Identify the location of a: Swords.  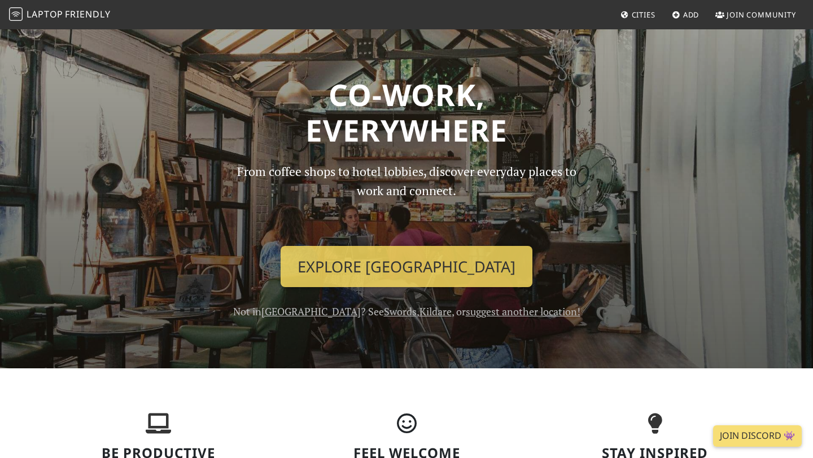
(400, 312).